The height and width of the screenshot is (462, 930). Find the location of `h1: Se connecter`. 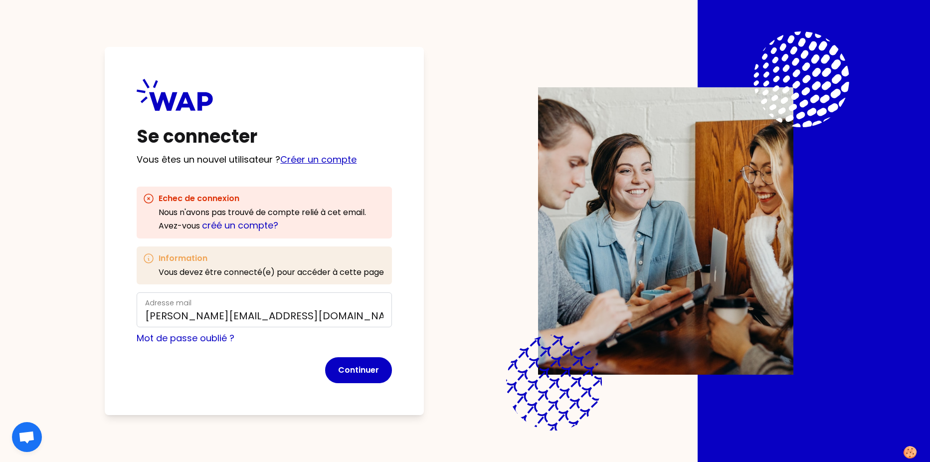

h1: Se connecter is located at coordinates (264, 137).